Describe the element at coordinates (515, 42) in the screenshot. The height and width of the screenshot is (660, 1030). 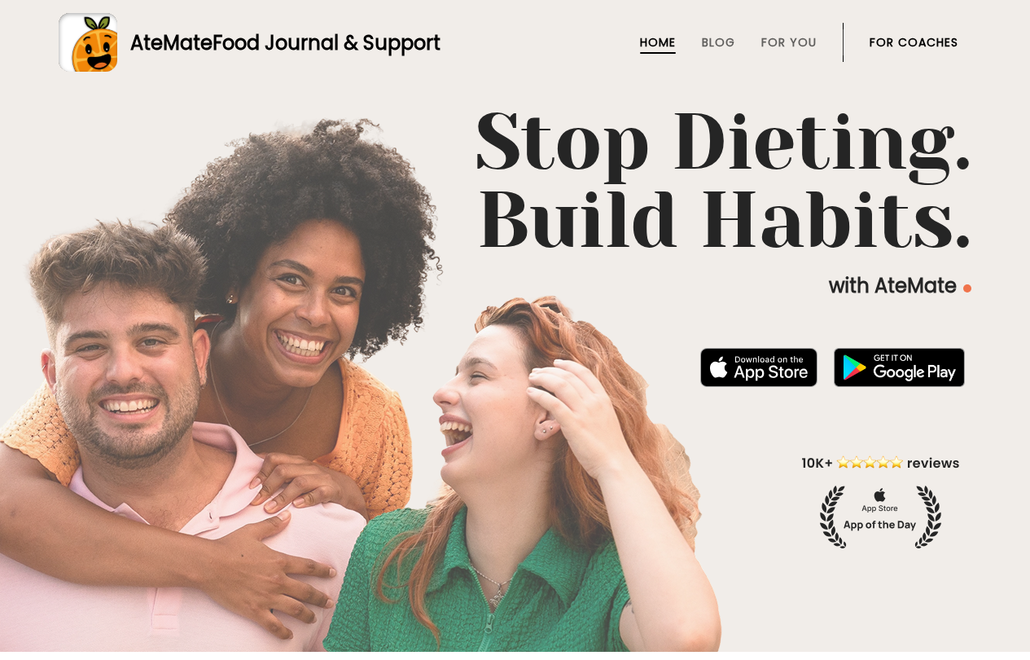
I see `a: AteMateFood Journal & Support` at that location.